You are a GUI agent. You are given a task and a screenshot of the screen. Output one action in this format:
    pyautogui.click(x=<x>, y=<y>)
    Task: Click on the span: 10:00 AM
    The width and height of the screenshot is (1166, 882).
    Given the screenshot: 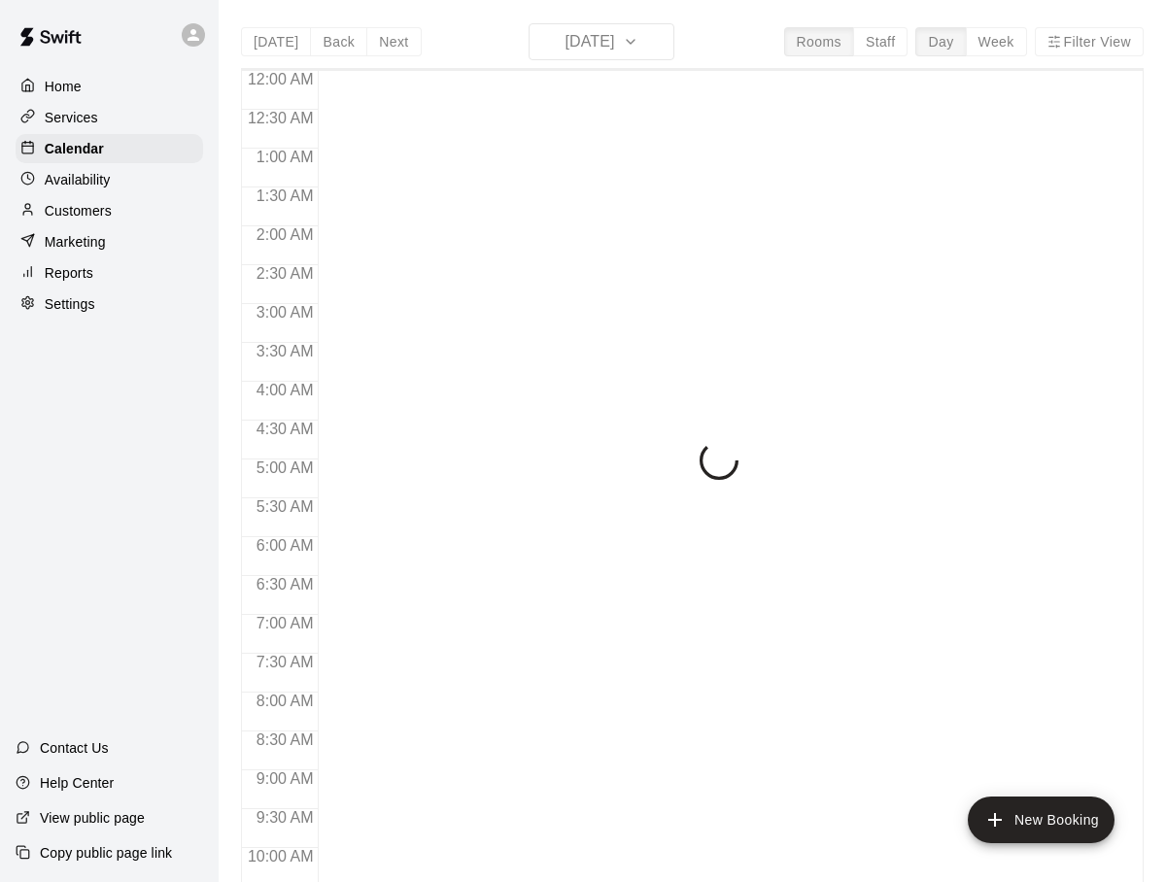 What is the action you would take?
    pyautogui.click(x=281, y=856)
    